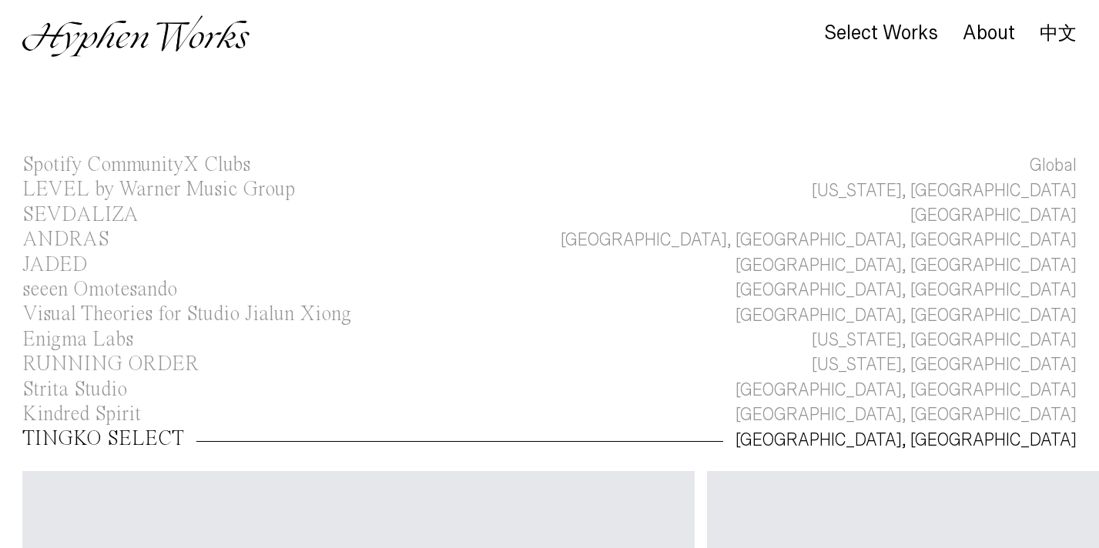 This screenshot has height=548, width=1099. What do you see at coordinates (80, 215) in the screenshot?
I see `div: SEVDALIZA` at bounding box center [80, 215].